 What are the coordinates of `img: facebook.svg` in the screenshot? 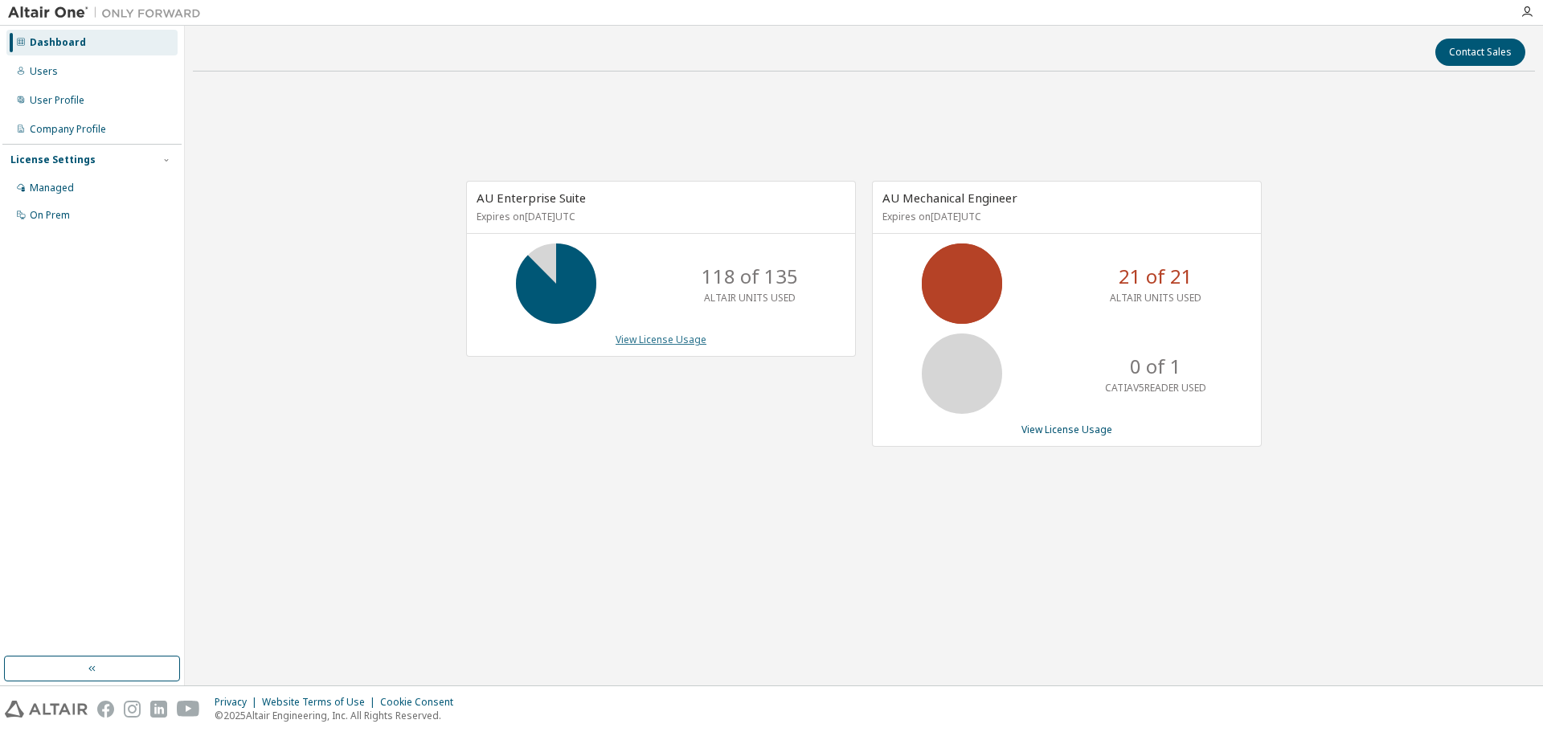 It's located at (105, 709).